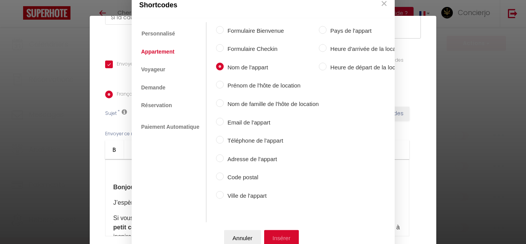  What do you see at coordinates (158, 33) in the screenshot?
I see `a: Personnalisé` at bounding box center [158, 33].